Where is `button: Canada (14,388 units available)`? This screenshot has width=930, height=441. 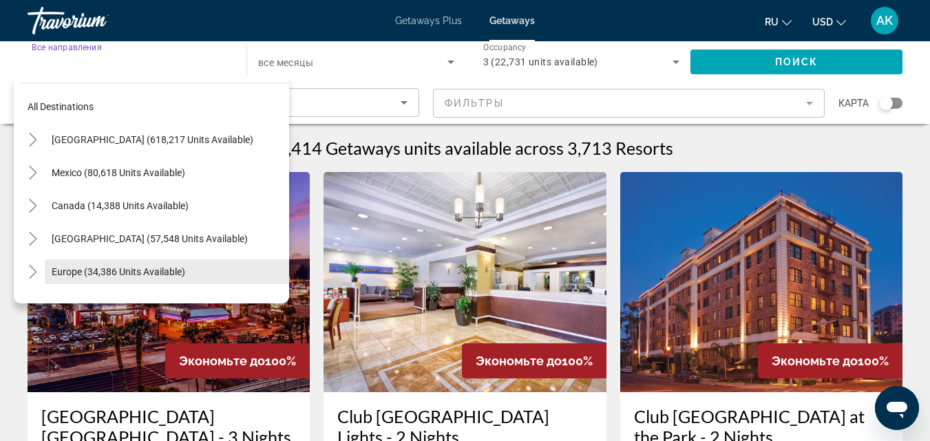 button: Canada (14,388 units available) is located at coordinates (167, 206).